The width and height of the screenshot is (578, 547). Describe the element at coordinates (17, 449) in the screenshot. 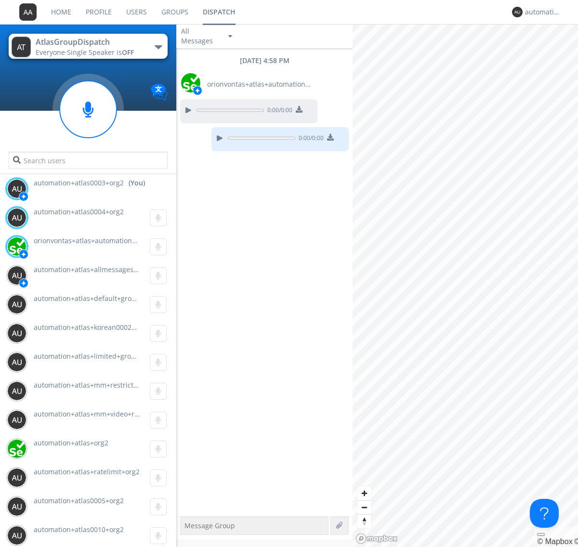

I see `img: 416df68e558d44378204aed28a8ce244` at that location.